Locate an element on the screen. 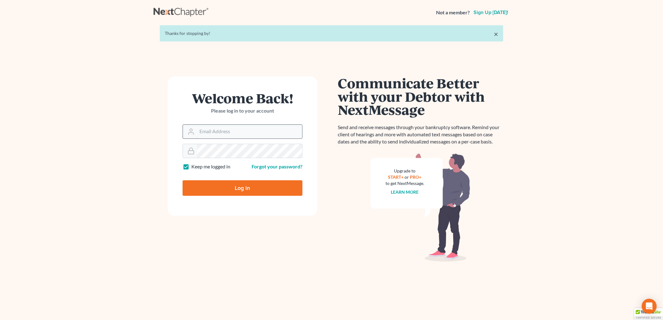 The height and width of the screenshot is (320, 663). strong: Not a member? is located at coordinates (453, 12).